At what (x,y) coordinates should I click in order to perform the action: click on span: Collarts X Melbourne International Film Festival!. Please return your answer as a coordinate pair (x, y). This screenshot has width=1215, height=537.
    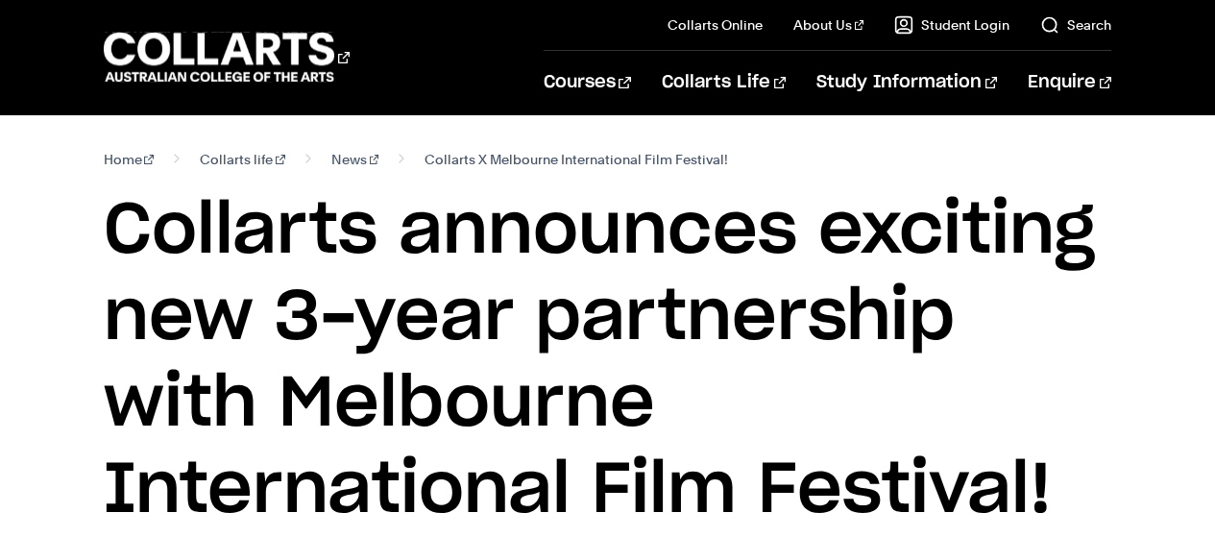
    Looking at the image, I should click on (576, 159).